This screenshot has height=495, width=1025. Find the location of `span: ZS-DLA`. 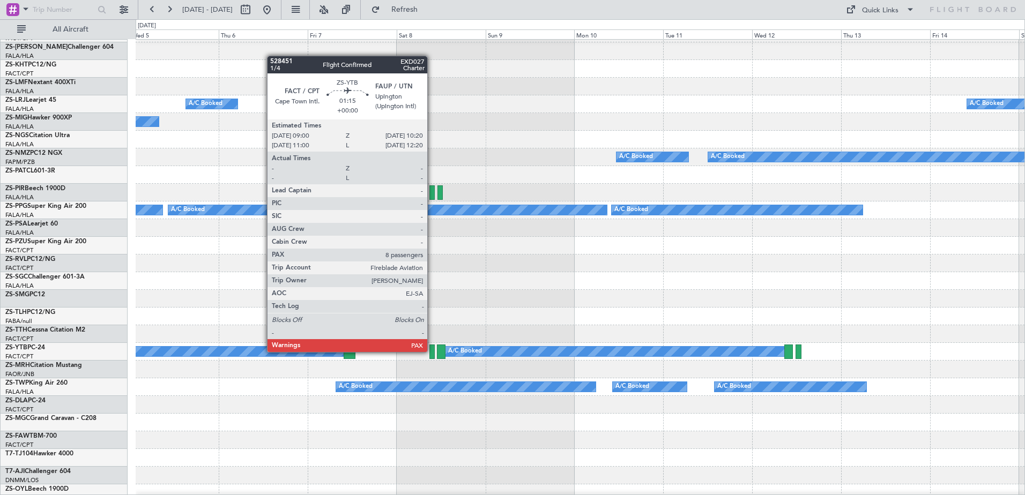

span: ZS-DLA is located at coordinates (17, 401).